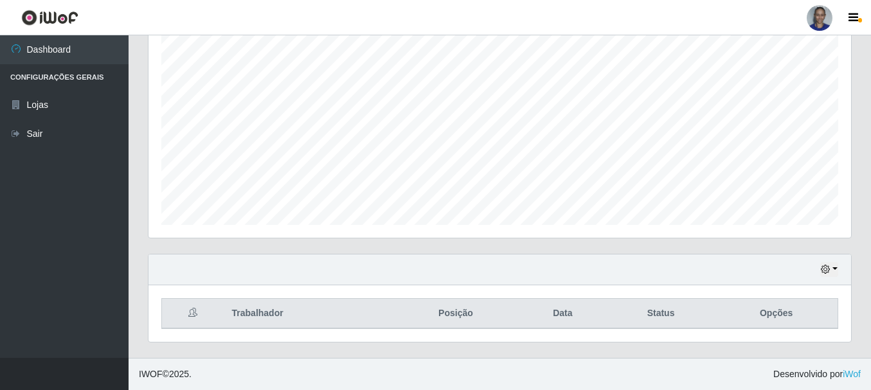  Describe the element at coordinates (309, 314) in the screenshot. I see `th: Trabalhador` at that location.